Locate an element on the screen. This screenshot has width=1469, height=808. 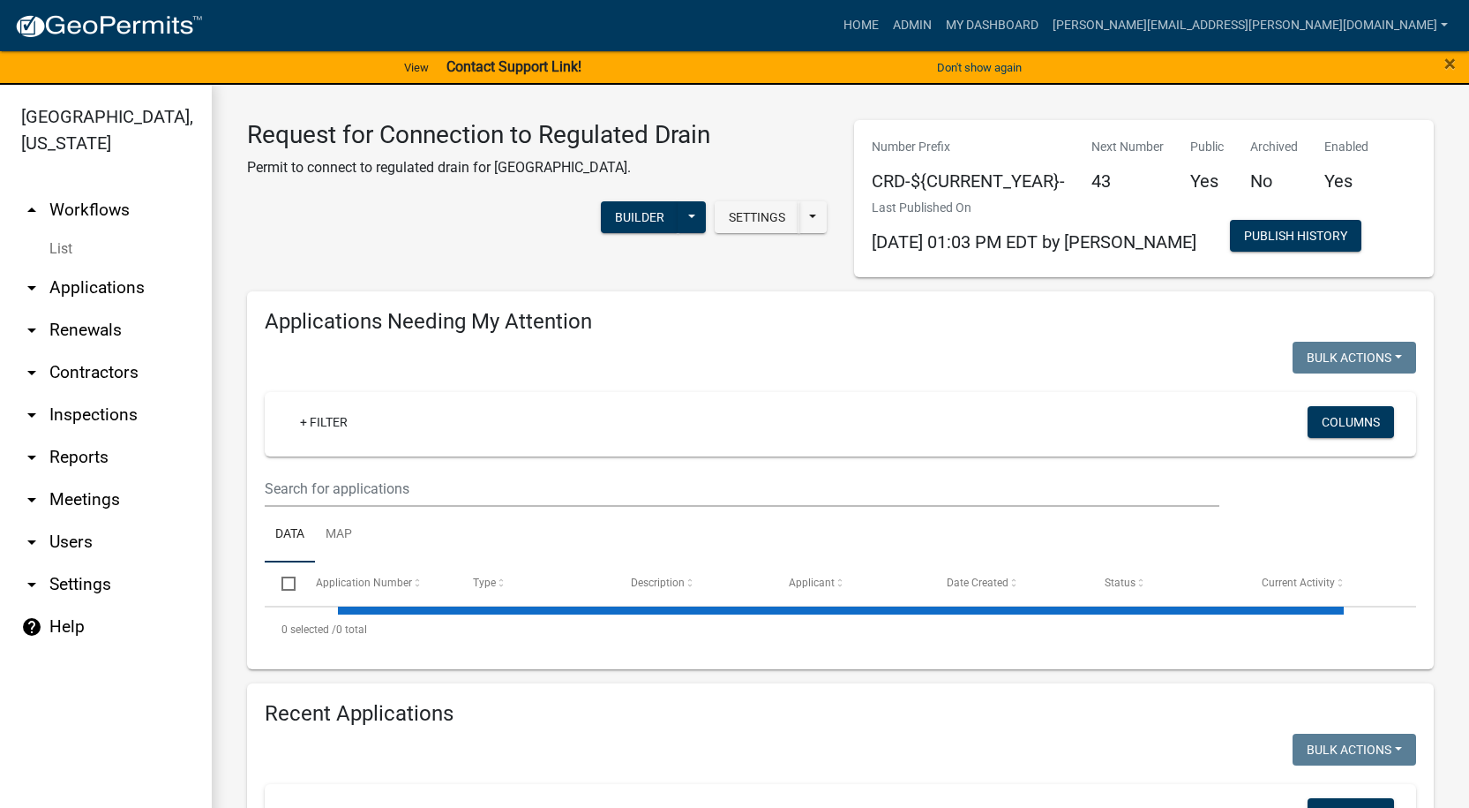
button: Close is located at coordinates (1450, 64).